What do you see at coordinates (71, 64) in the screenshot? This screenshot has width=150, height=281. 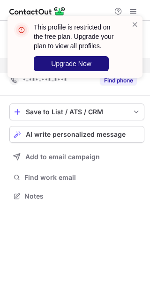 I see `span: Upgrade Now` at bounding box center [71, 64].